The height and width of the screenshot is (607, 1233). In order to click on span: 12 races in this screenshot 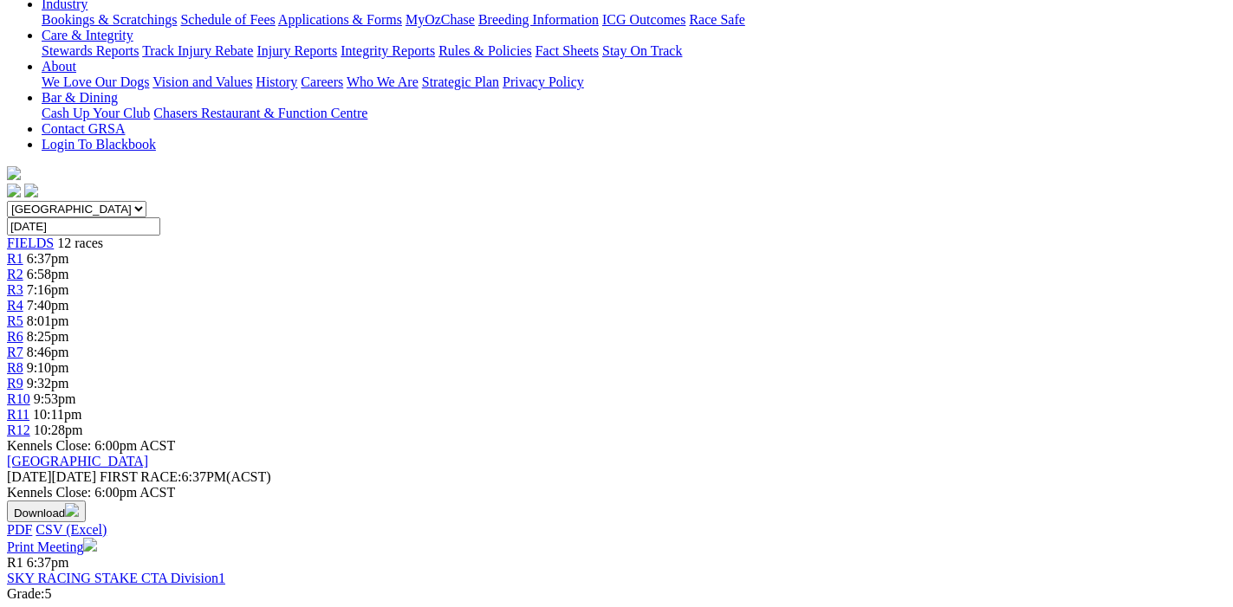, I will do `click(80, 243)`.